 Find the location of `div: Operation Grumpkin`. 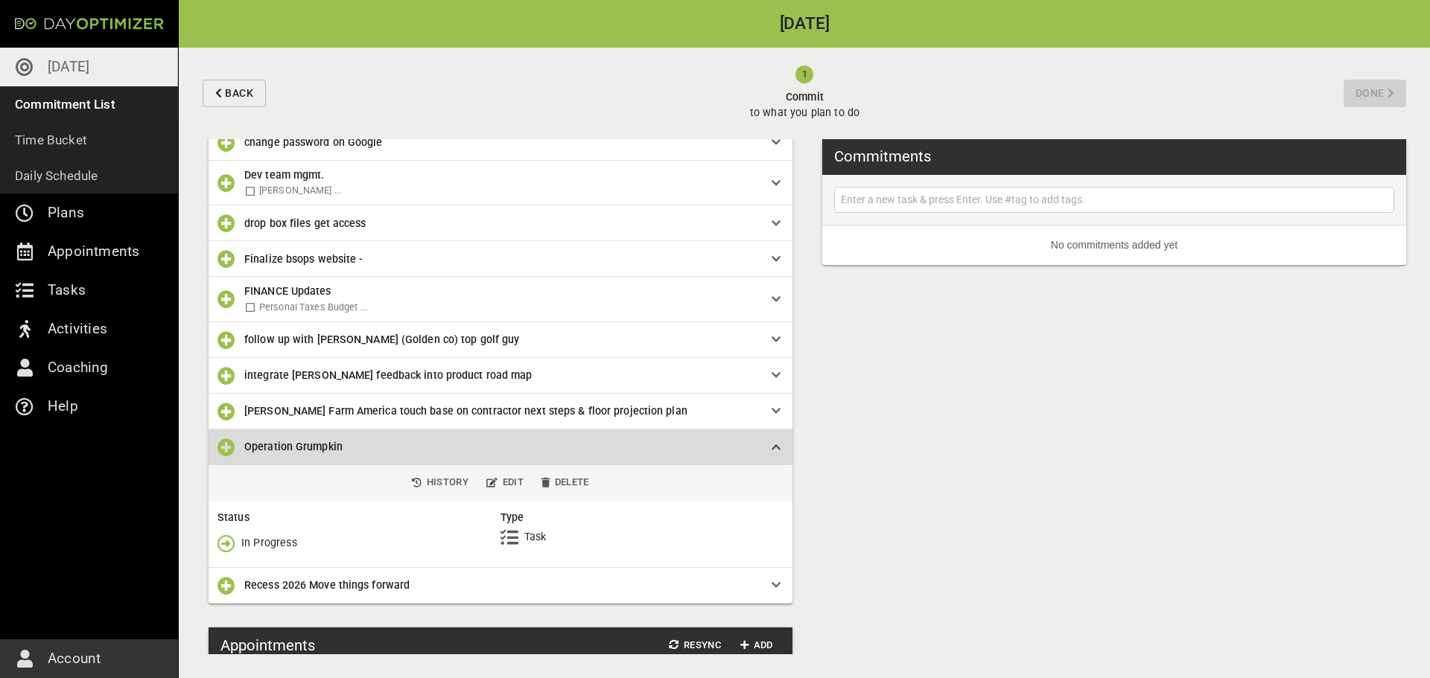

div: Operation Grumpkin is located at coordinates (500, 448).